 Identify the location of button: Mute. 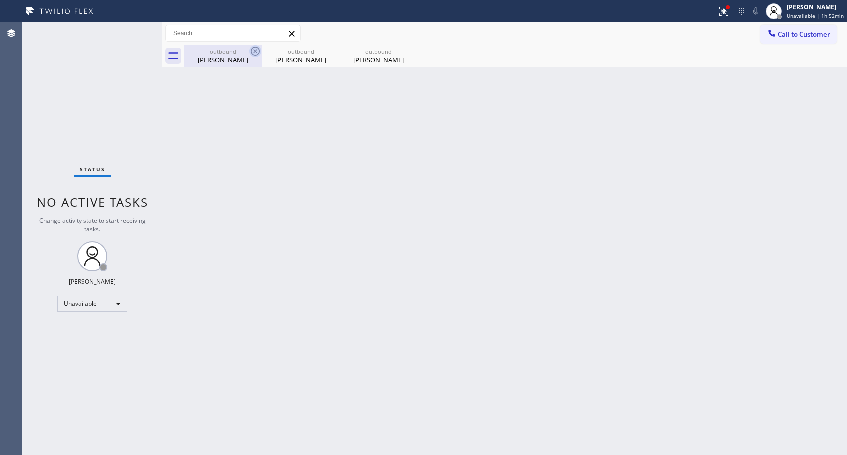
(755, 11).